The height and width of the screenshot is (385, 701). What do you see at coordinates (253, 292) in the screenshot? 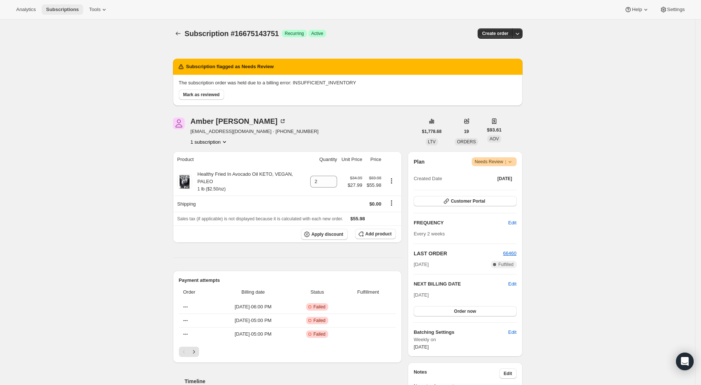
I see `span: Billing date` at bounding box center [253, 292].